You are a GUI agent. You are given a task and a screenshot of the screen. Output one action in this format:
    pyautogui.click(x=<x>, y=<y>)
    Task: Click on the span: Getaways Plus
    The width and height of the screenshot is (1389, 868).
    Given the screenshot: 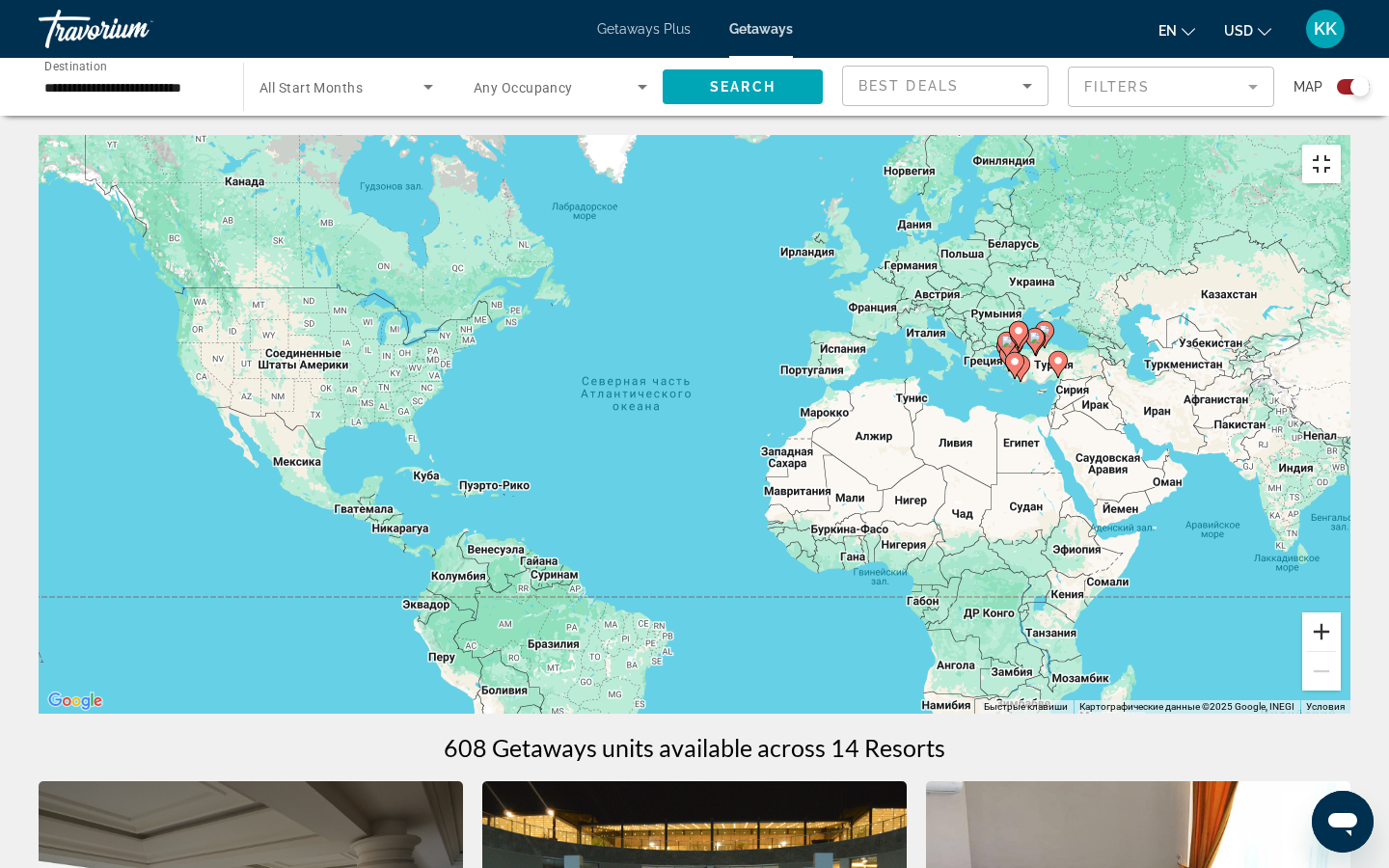 What is the action you would take?
    pyautogui.click(x=643, y=28)
    